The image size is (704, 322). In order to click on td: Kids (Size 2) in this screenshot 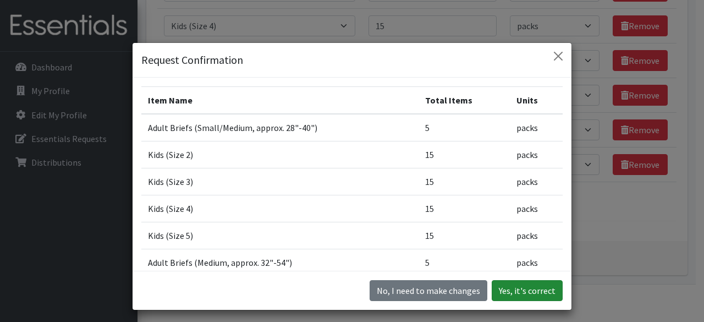, I will do `click(280, 155)`.